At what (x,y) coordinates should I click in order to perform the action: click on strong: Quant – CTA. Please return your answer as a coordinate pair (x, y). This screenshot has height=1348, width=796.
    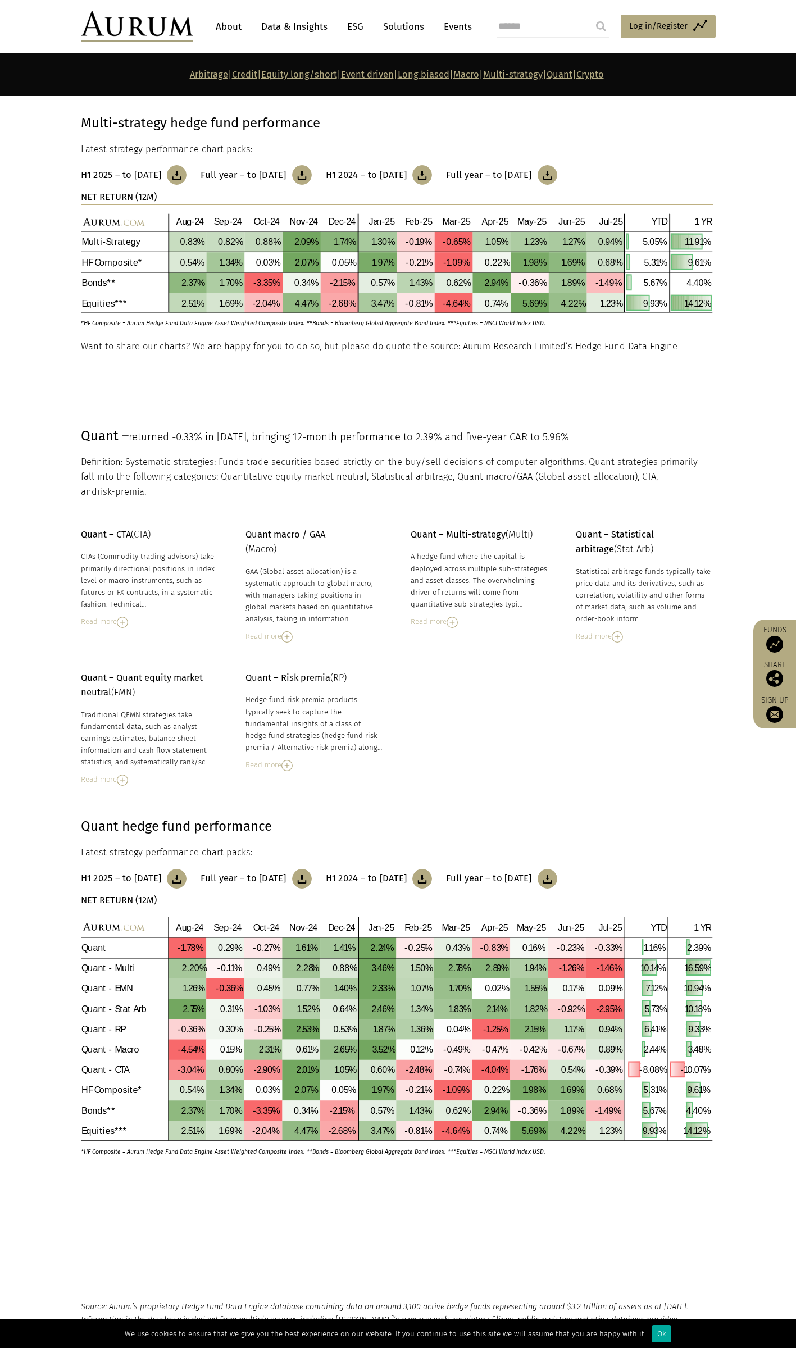
    Looking at the image, I should click on (106, 534).